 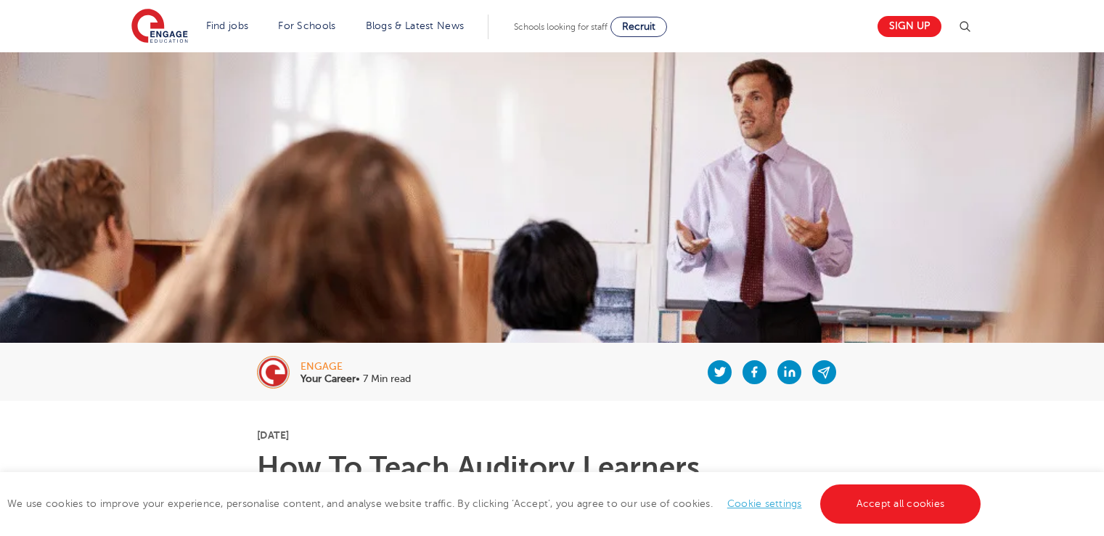 I want to click on span: Schools looking for staff, so click(x=561, y=27).